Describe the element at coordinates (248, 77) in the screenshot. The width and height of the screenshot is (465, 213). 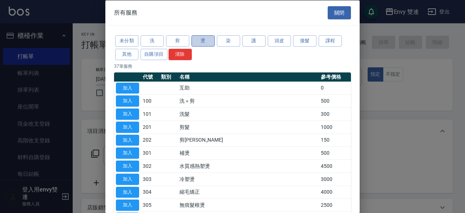
I see `th: 名稱` at that location.